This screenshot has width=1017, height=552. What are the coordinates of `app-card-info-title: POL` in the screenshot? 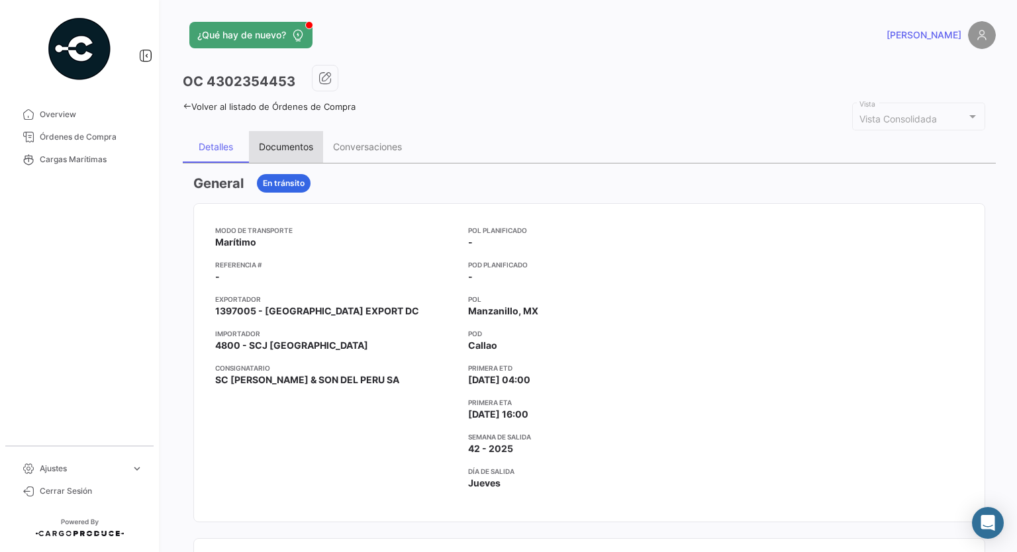 It's located at (589, 299).